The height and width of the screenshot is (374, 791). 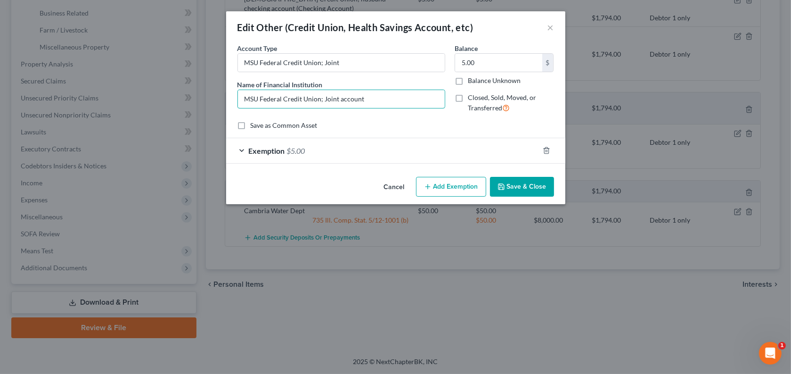 I want to click on span: Closed, Sold, Moved, or Transferred, so click(x=502, y=102).